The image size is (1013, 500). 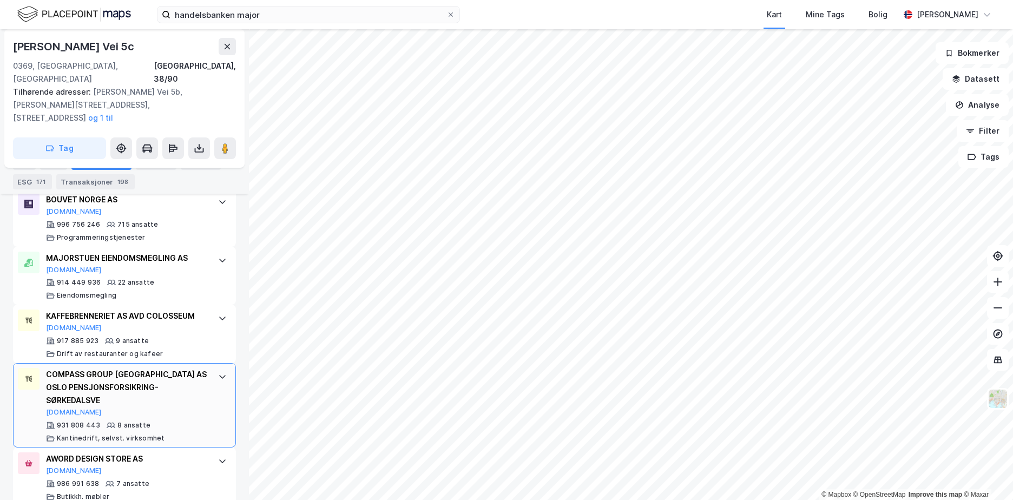 What do you see at coordinates (136, 283) in the screenshot?
I see `div: 22 ansatte` at bounding box center [136, 283].